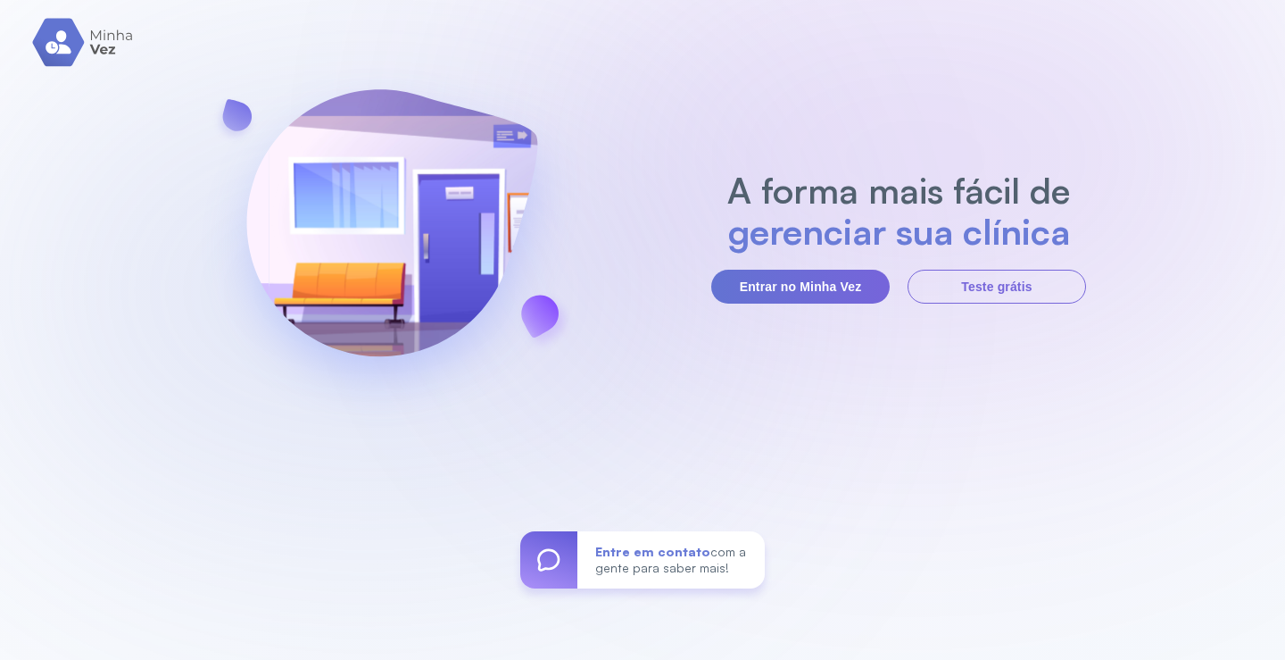 The image size is (1285, 660). I want to click on h2: gerenciar sua clínica, so click(899, 231).